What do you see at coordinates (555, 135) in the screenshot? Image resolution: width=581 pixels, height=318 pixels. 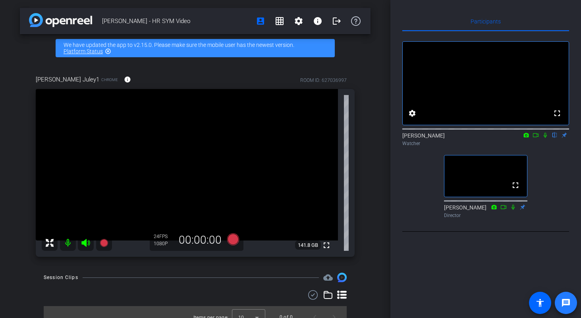 I see `mat-icon: flip` at bounding box center [555, 135].